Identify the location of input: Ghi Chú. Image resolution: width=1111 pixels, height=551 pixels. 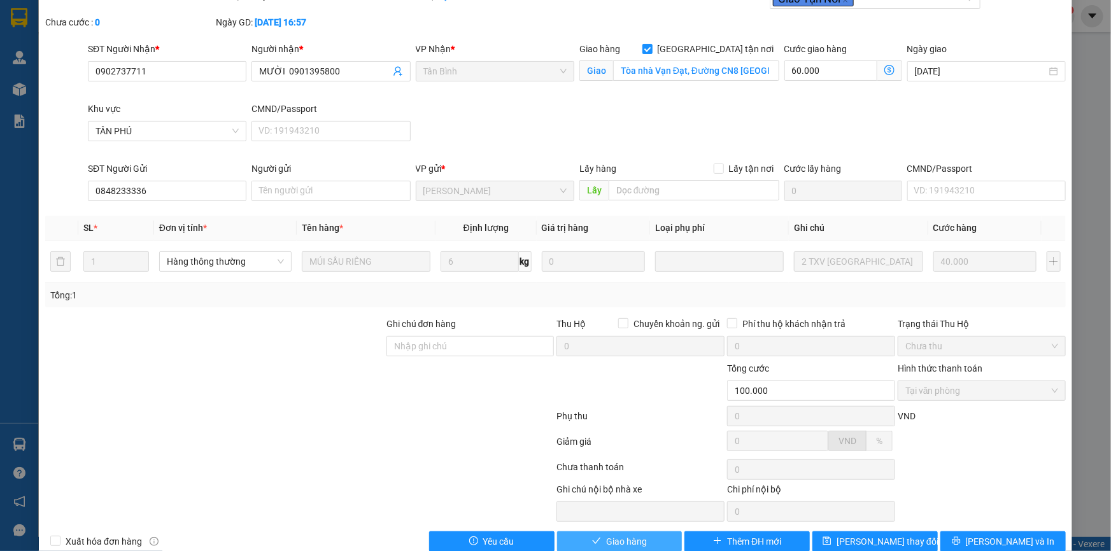
(858, 262).